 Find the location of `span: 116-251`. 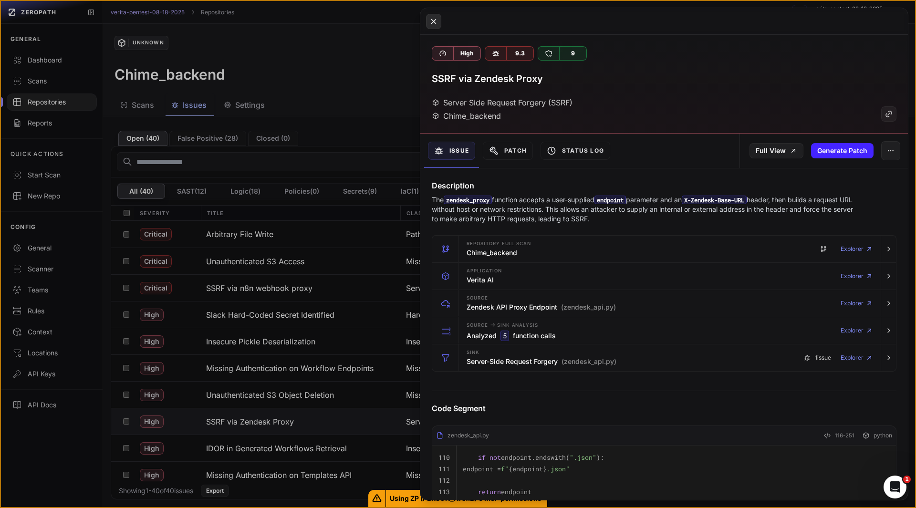

span: 116-251 is located at coordinates (844, 435).